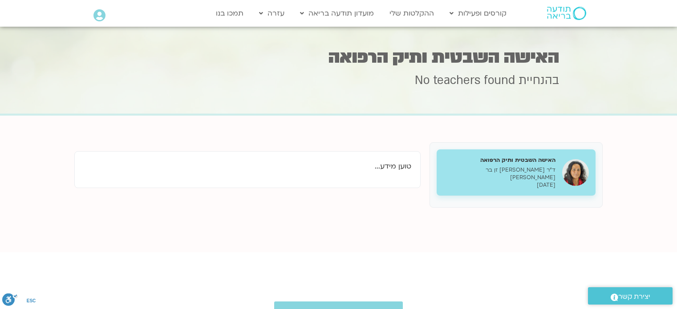 This screenshot has height=309, width=677. Describe the element at coordinates (566, 13) in the screenshot. I see `img: תודעה בריאה` at that location.